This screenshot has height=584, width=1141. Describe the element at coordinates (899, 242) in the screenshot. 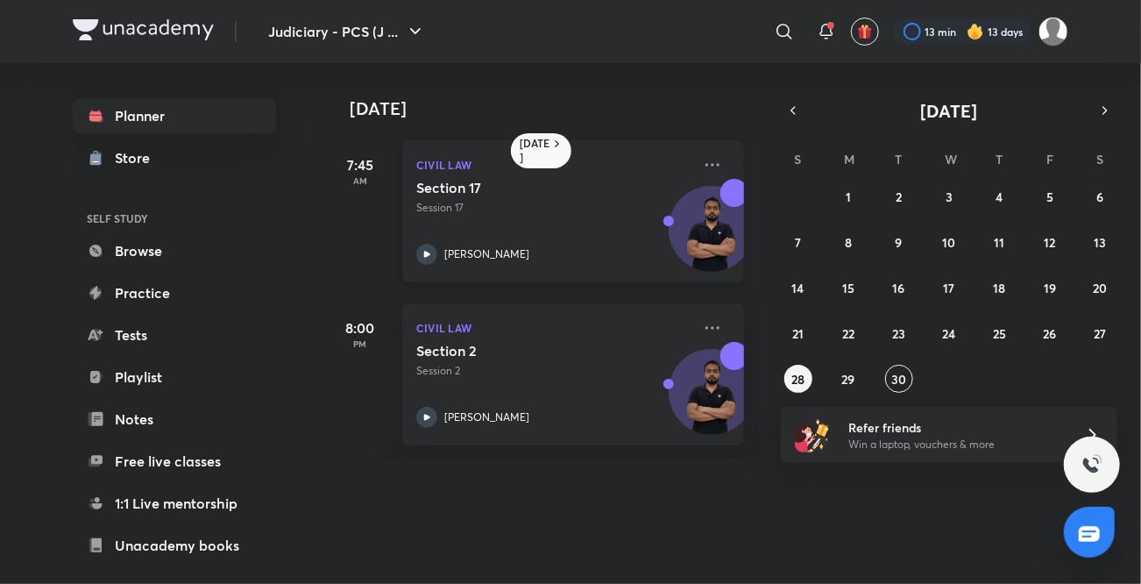

I see `button: September 9, 2025` at that location.